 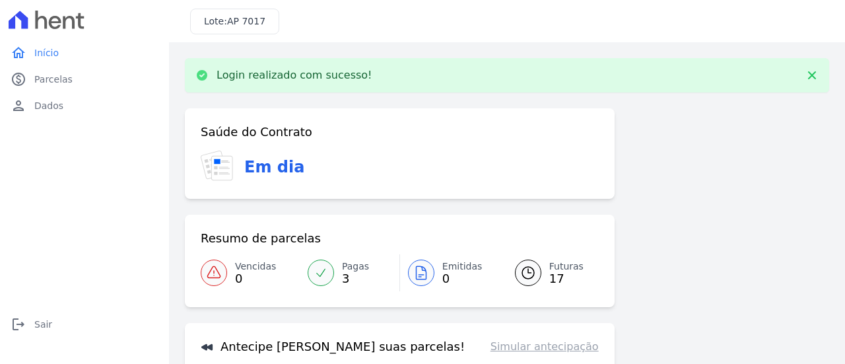 I want to click on a: logoutSair, so click(x=85, y=324).